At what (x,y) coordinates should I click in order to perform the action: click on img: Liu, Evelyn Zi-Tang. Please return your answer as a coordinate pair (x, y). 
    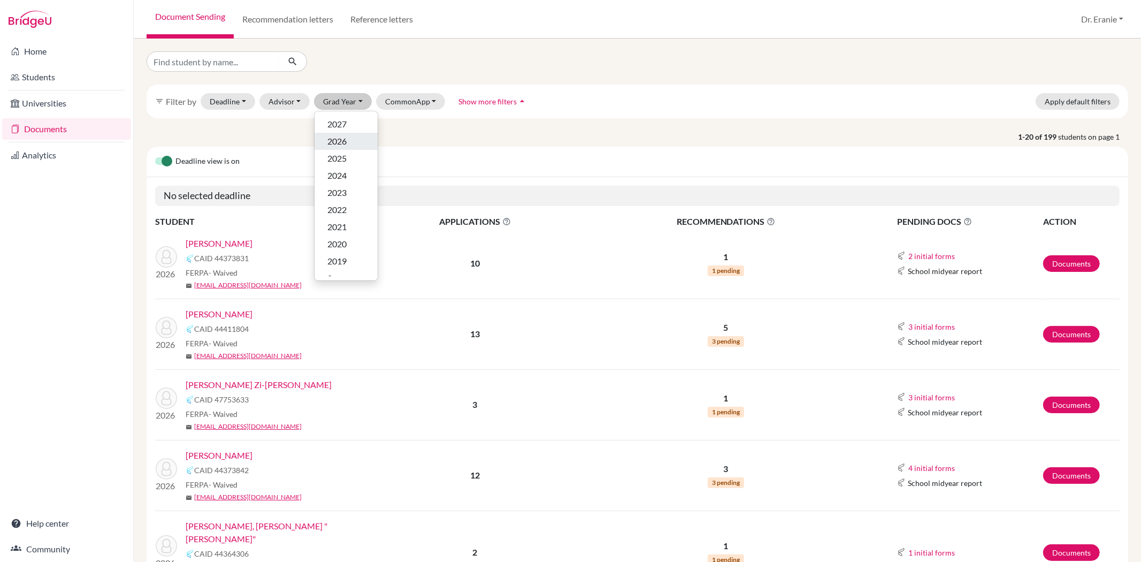
    Looking at the image, I should click on (166, 398).